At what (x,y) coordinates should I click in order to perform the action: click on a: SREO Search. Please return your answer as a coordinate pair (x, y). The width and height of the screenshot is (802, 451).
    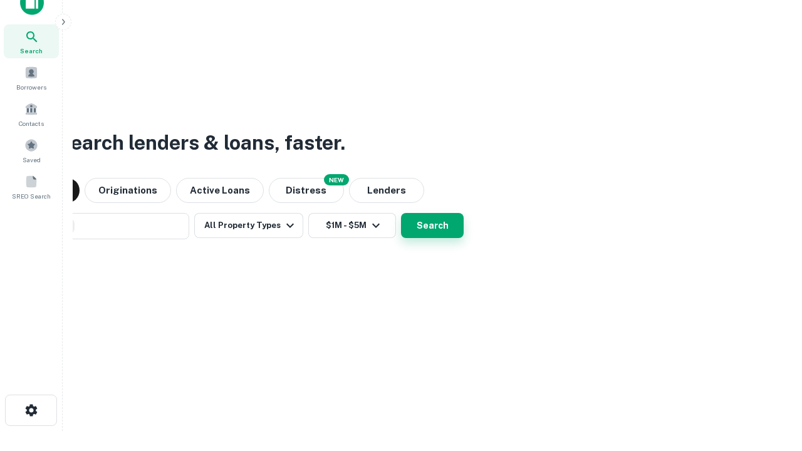
    Looking at the image, I should click on (31, 187).